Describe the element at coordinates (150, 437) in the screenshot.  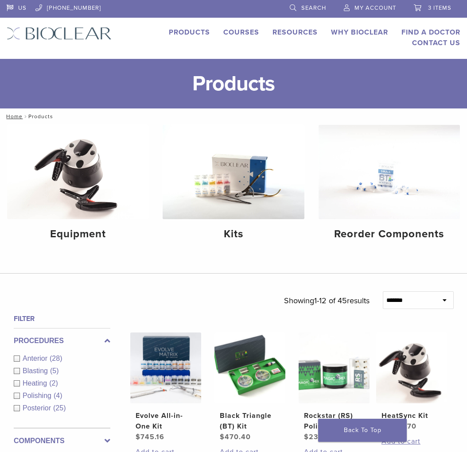
I see `bdi: 745.16` at that location.